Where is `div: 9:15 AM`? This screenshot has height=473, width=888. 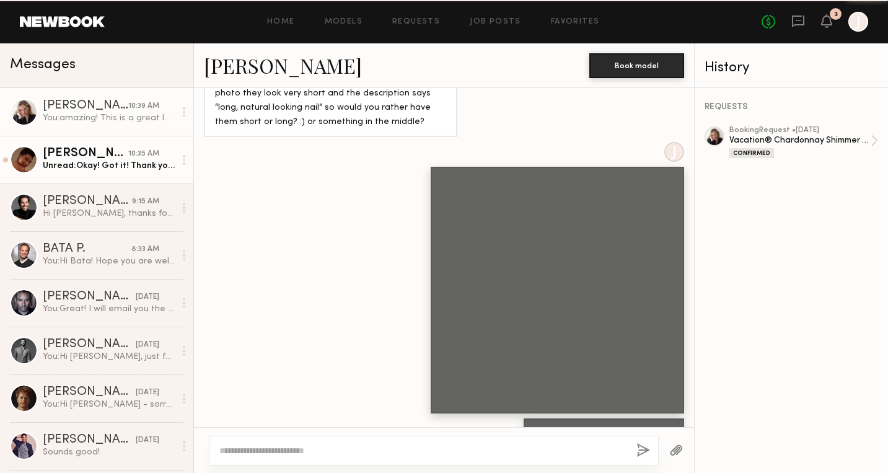
div: 9:15 AM is located at coordinates (146, 201).